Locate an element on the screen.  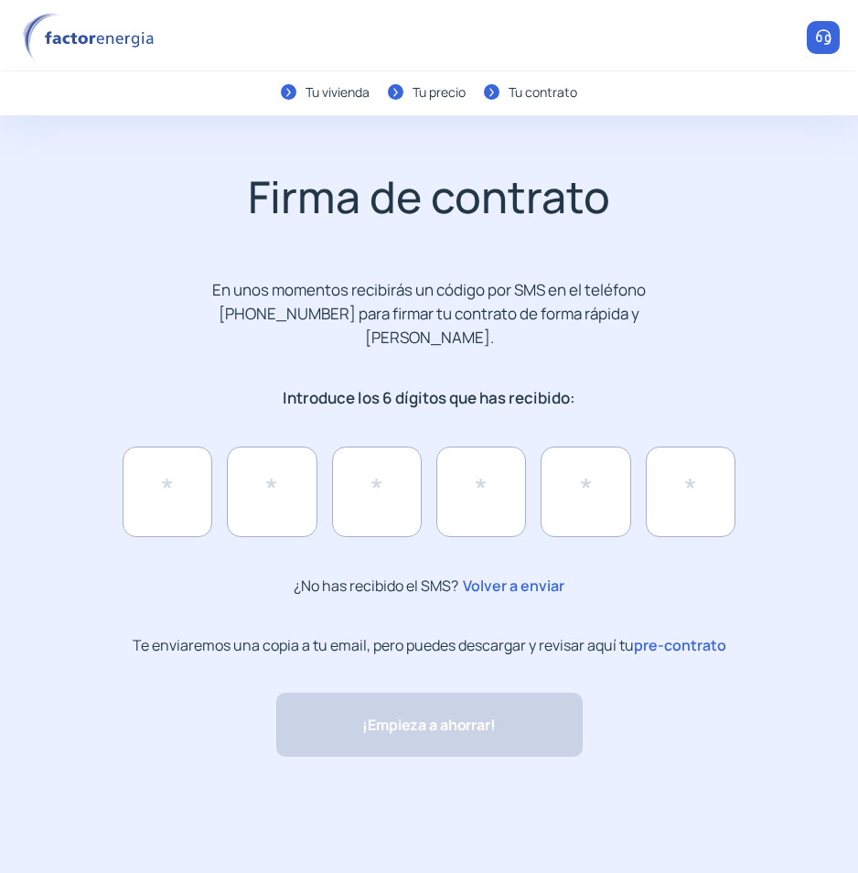
p: Te enviaremos una copia a tu email, pero puedes descargar y revisar aquí tu is located at coordinates (429, 645).